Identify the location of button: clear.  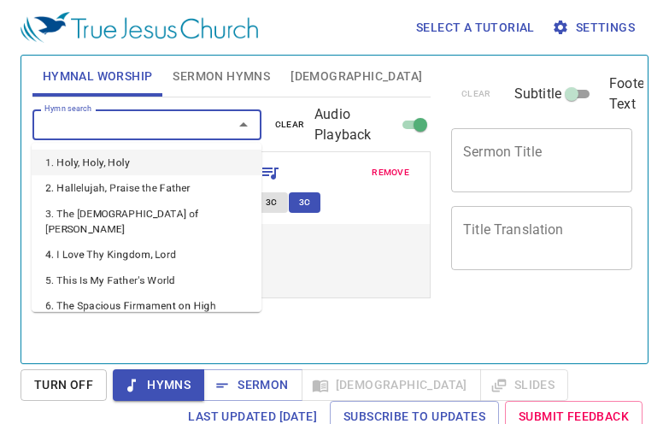
(290, 125).